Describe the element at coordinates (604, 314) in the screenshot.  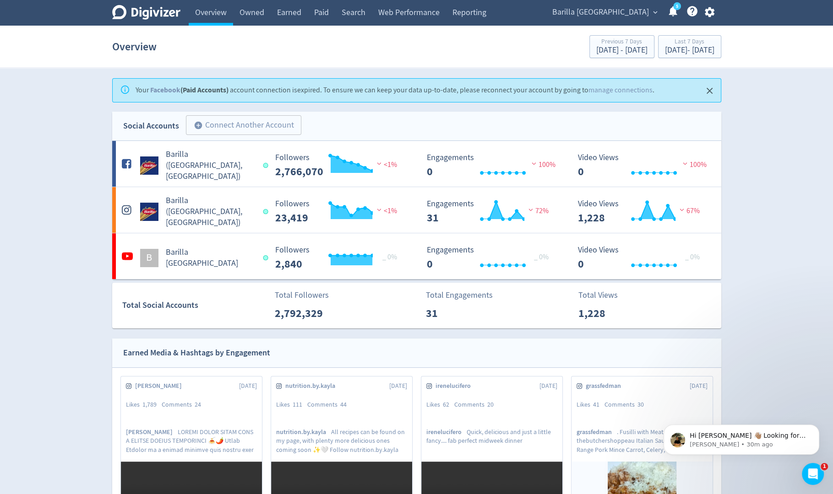
I see `p: 1,228` at that location.